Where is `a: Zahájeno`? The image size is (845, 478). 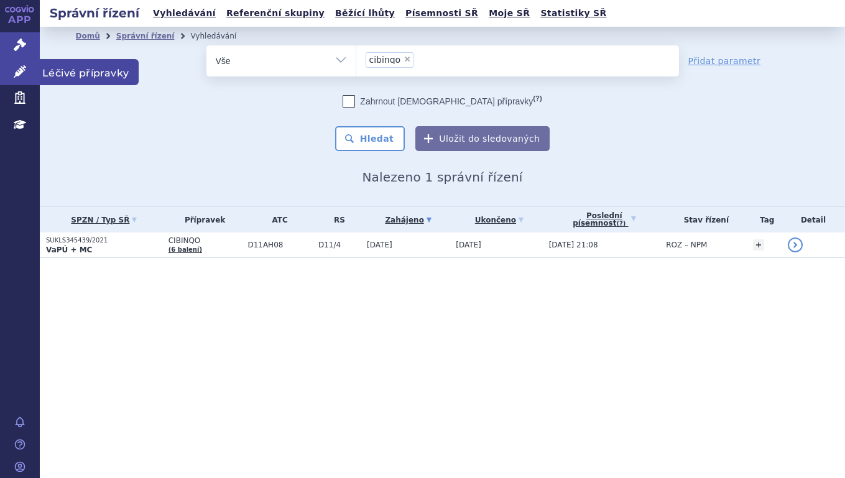 a: Zahájeno is located at coordinates (408, 220).